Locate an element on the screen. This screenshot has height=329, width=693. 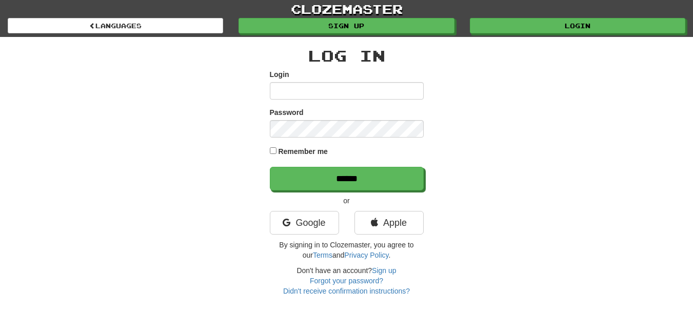
h2: Log In is located at coordinates (347, 55).